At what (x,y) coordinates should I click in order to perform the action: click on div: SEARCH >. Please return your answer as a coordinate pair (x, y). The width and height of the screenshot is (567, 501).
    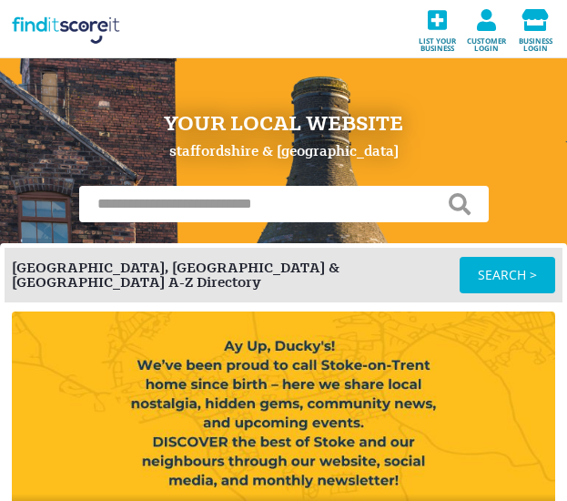
    Looking at the image, I should click on (507, 275).